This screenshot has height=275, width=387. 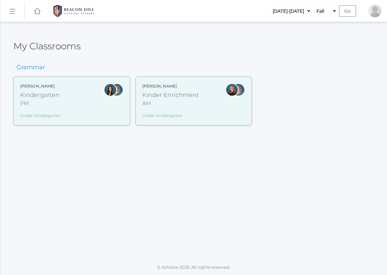 I want to click on div: Nicole Dean, so click(x=232, y=90).